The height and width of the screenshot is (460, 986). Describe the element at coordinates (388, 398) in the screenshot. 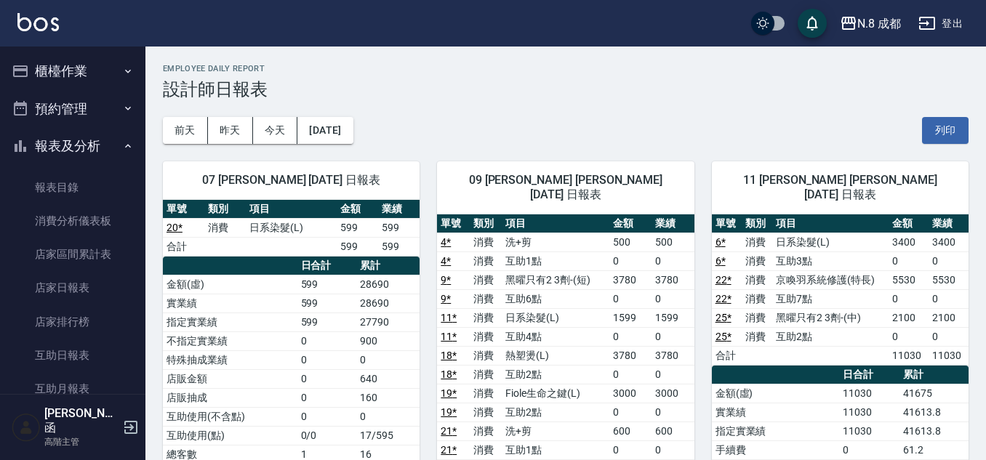

I see `td: 160` at that location.